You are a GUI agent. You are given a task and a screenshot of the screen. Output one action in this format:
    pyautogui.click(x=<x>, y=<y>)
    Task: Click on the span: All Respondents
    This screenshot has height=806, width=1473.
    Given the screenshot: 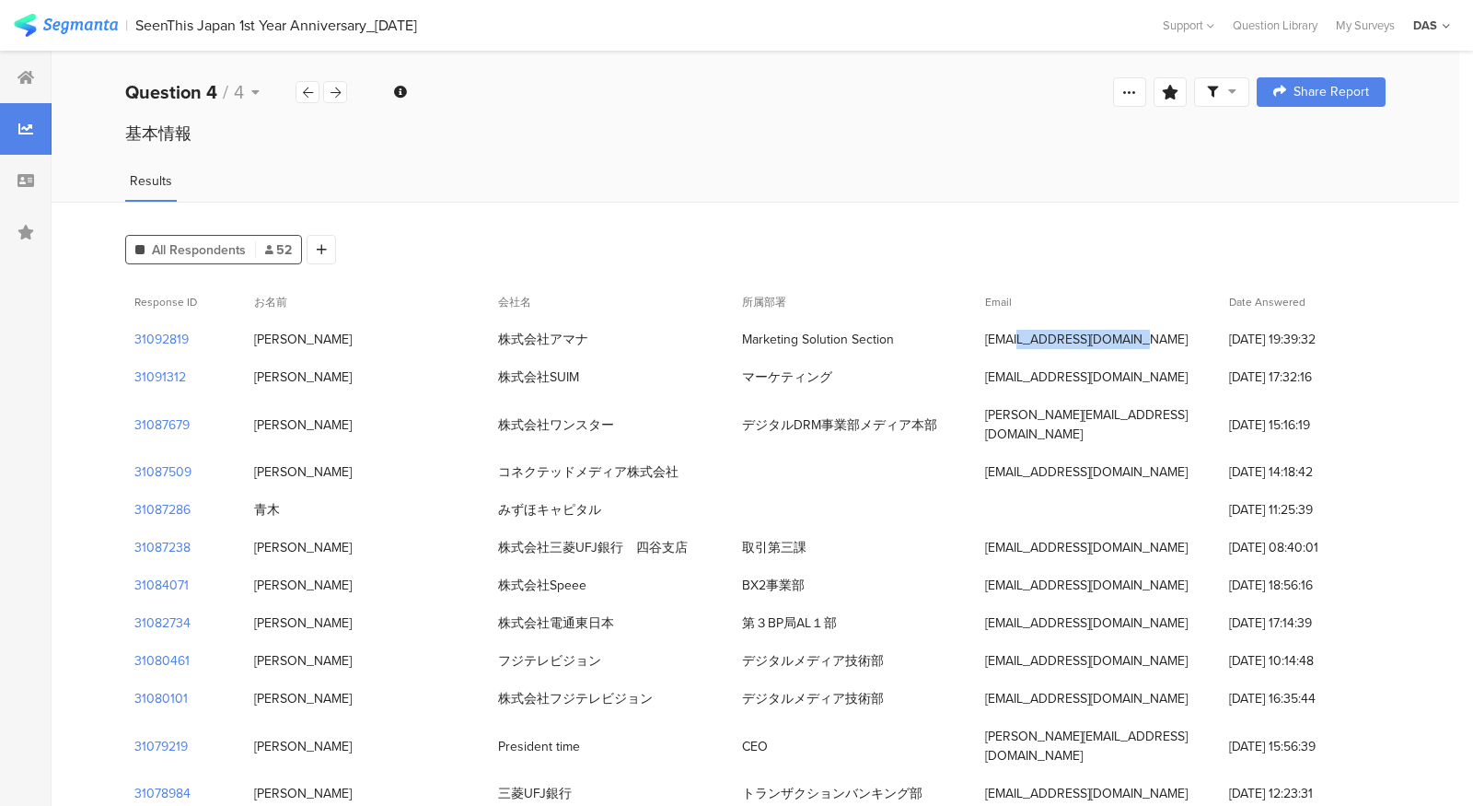 What is the action you would take?
    pyautogui.click(x=199, y=250)
    